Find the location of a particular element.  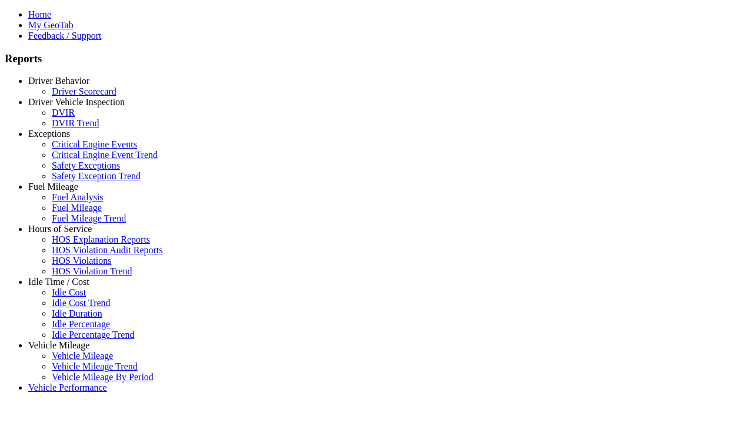

a: Driver Vehicle Inspection is located at coordinates (76, 102).